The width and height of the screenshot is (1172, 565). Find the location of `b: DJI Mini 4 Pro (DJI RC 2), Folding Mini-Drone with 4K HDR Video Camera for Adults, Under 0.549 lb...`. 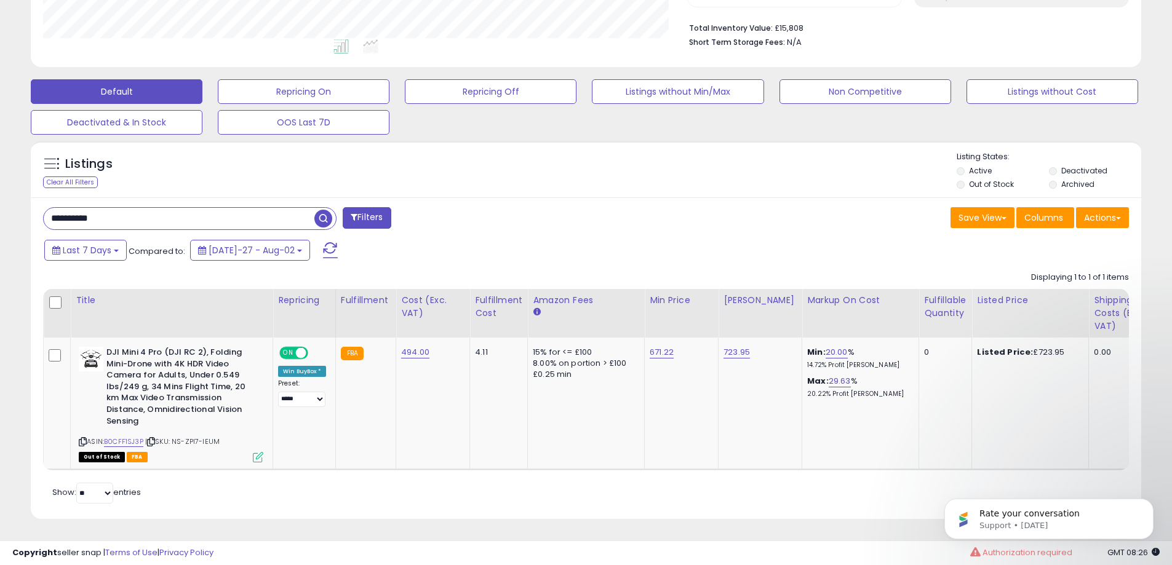

b: DJI Mini 4 Pro (DJI RC 2), Folding Mini-Drone with 4K HDR Video Camera for Adults, Under 0.549 lb... is located at coordinates (181, 388).